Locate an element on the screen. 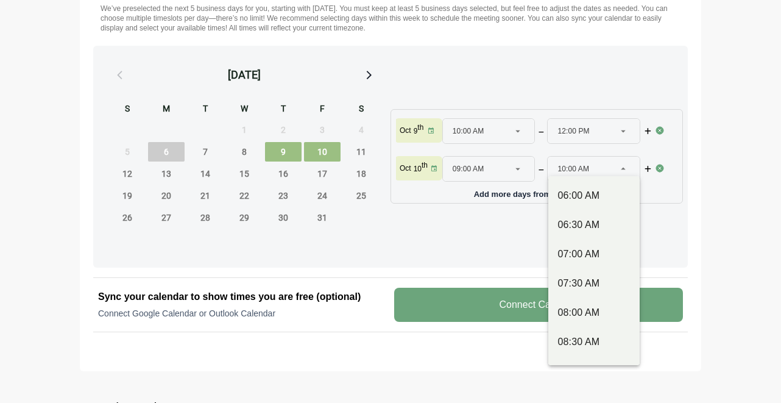 This screenshot has height=403, width=781. span: Friday, October 10, 2025 is located at coordinates (322, 152).